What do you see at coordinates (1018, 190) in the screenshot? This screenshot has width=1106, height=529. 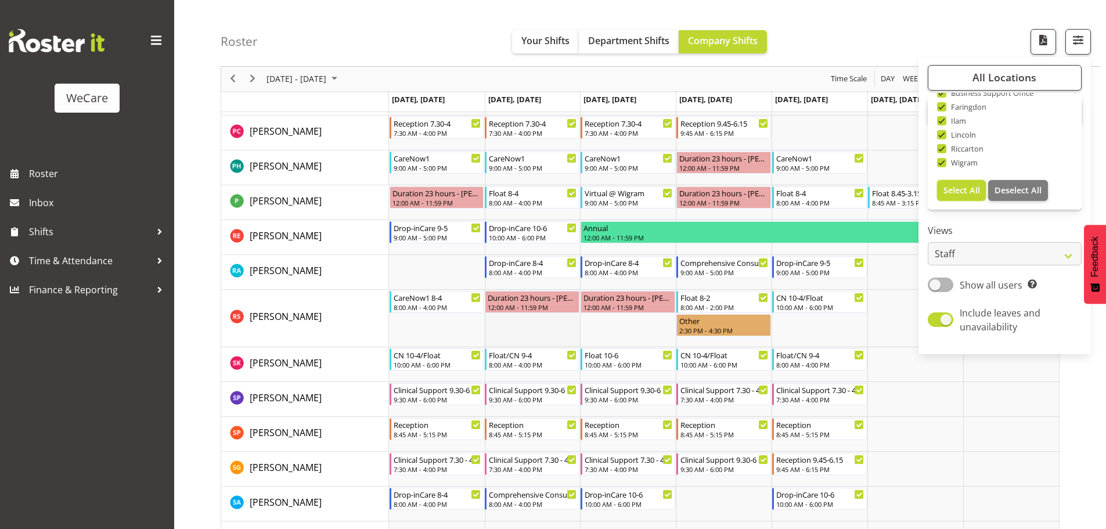 I see `span: Deselect All` at bounding box center [1018, 190].